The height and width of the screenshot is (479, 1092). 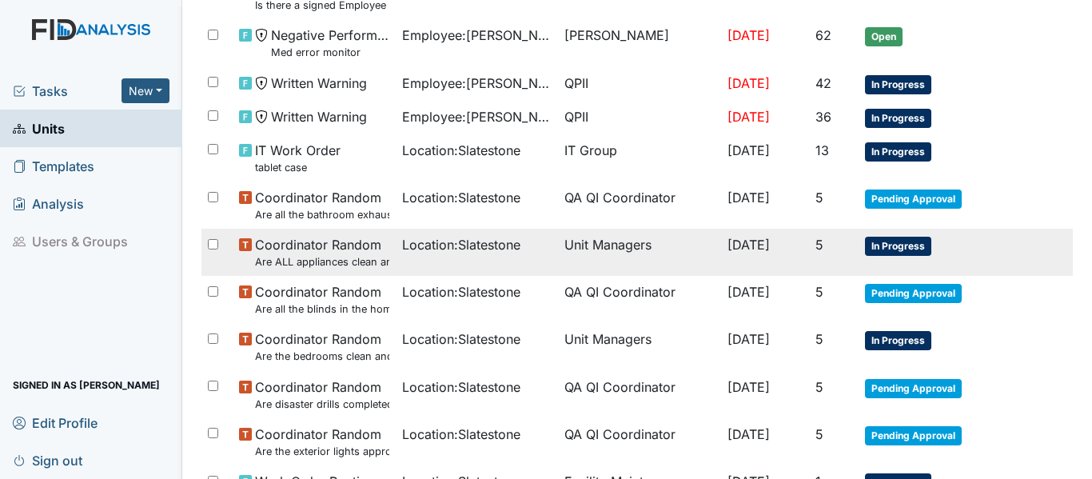 I want to click on span: Coordinator Random Are disaster drills completed as scheduled?, so click(x=322, y=394).